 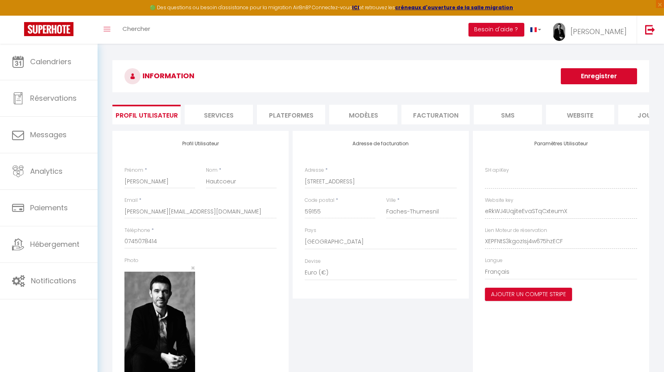 I want to click on label: Website key, so click(x=499, y=200).